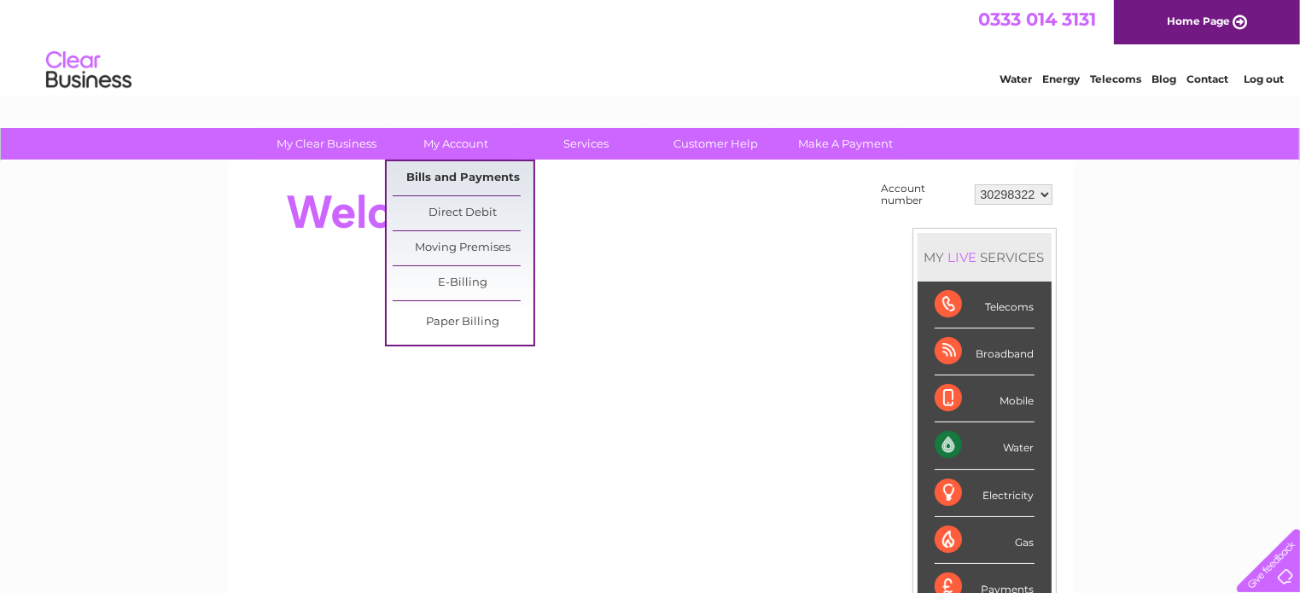  What do you see at coordinates (845, 143) in the screenshot?
I see `a: Make A Payment` at bounding box center [845, 143].